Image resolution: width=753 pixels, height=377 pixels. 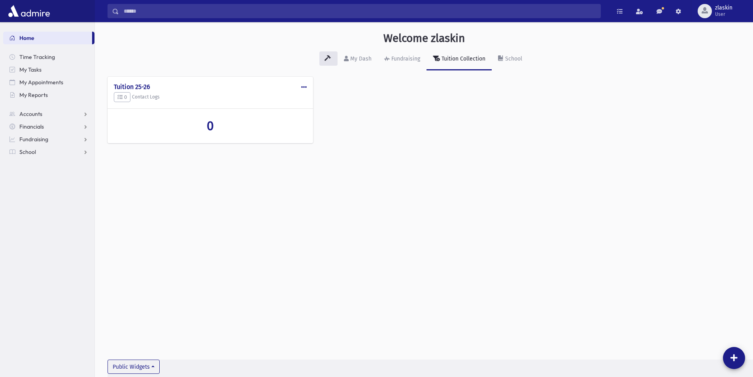 I want to click on span: Accounts, so click(x=31, y=114).